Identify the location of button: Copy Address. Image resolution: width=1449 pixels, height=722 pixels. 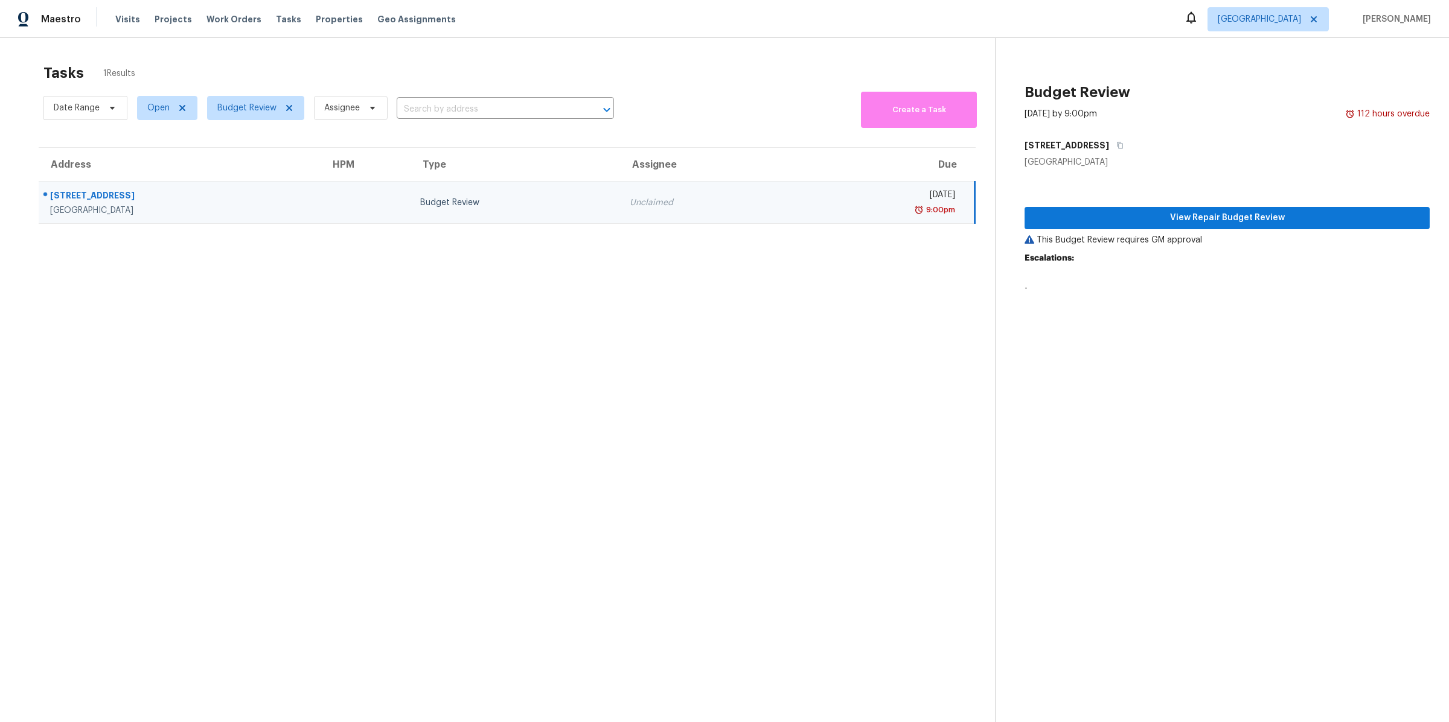
(1117, 145).